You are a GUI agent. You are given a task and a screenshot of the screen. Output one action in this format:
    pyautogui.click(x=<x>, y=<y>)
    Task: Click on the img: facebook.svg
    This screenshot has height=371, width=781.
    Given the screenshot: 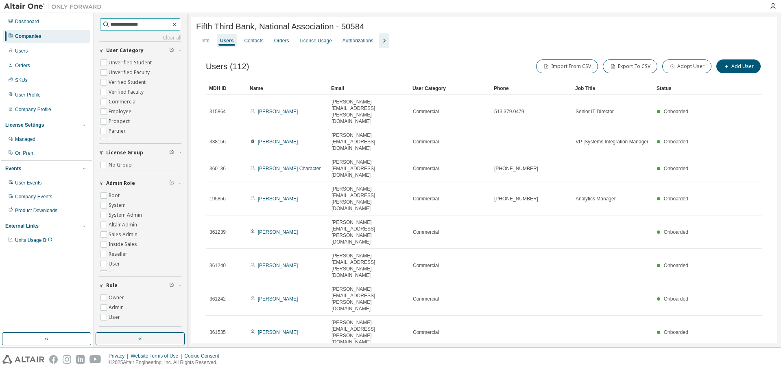 What is the action you would take?
    pyautogui.click(x=53, y=359)
    